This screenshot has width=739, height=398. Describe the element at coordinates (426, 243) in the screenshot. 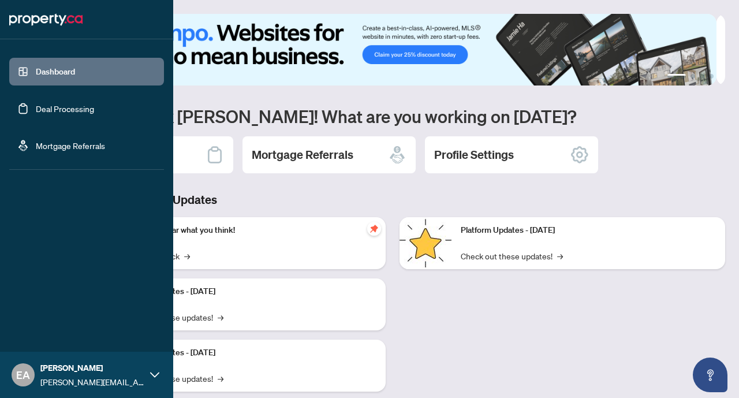

I see `img: Platform Updates - June 23, 2025` at that location.